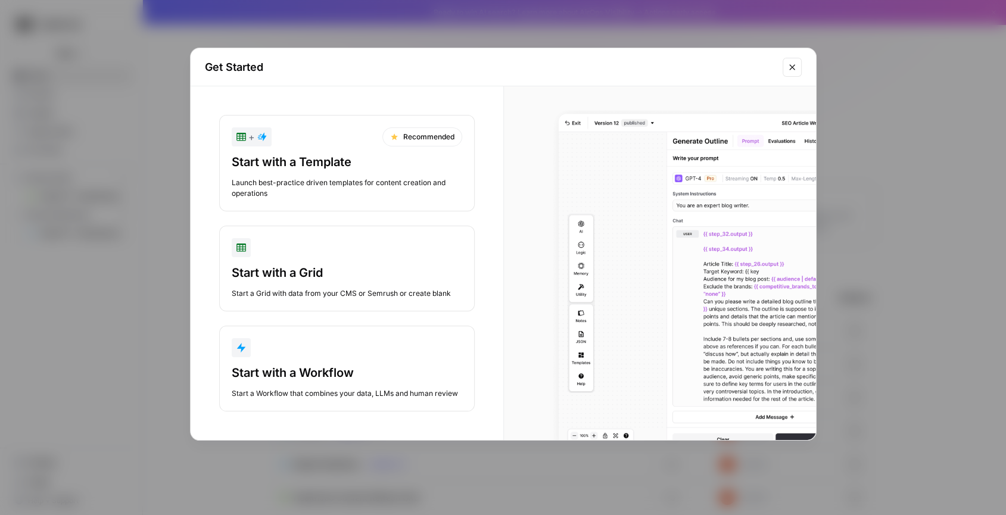  I want to click on button: +RecommendedStart with a TemplateLaunch best-practice driven templates for content creation and o..., so click(347, 163).